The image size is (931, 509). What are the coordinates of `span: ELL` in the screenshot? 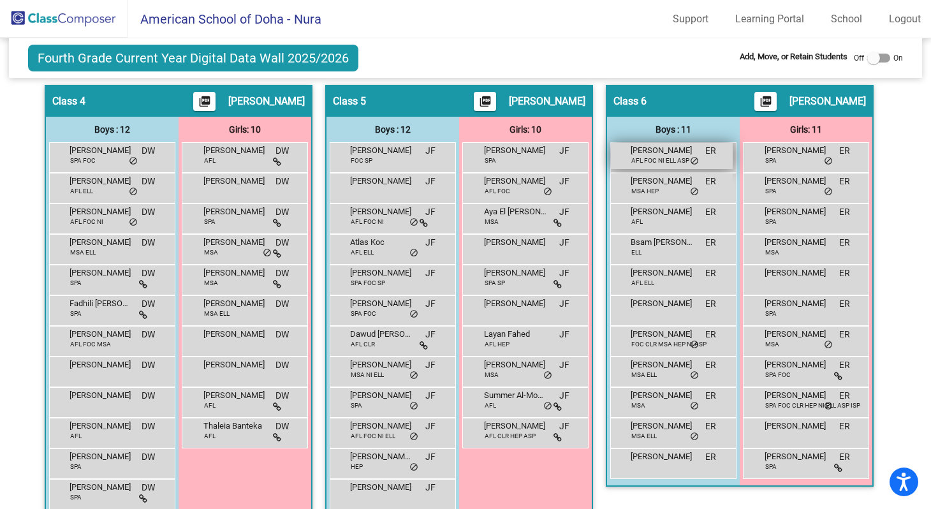 It's located at (636, 252).